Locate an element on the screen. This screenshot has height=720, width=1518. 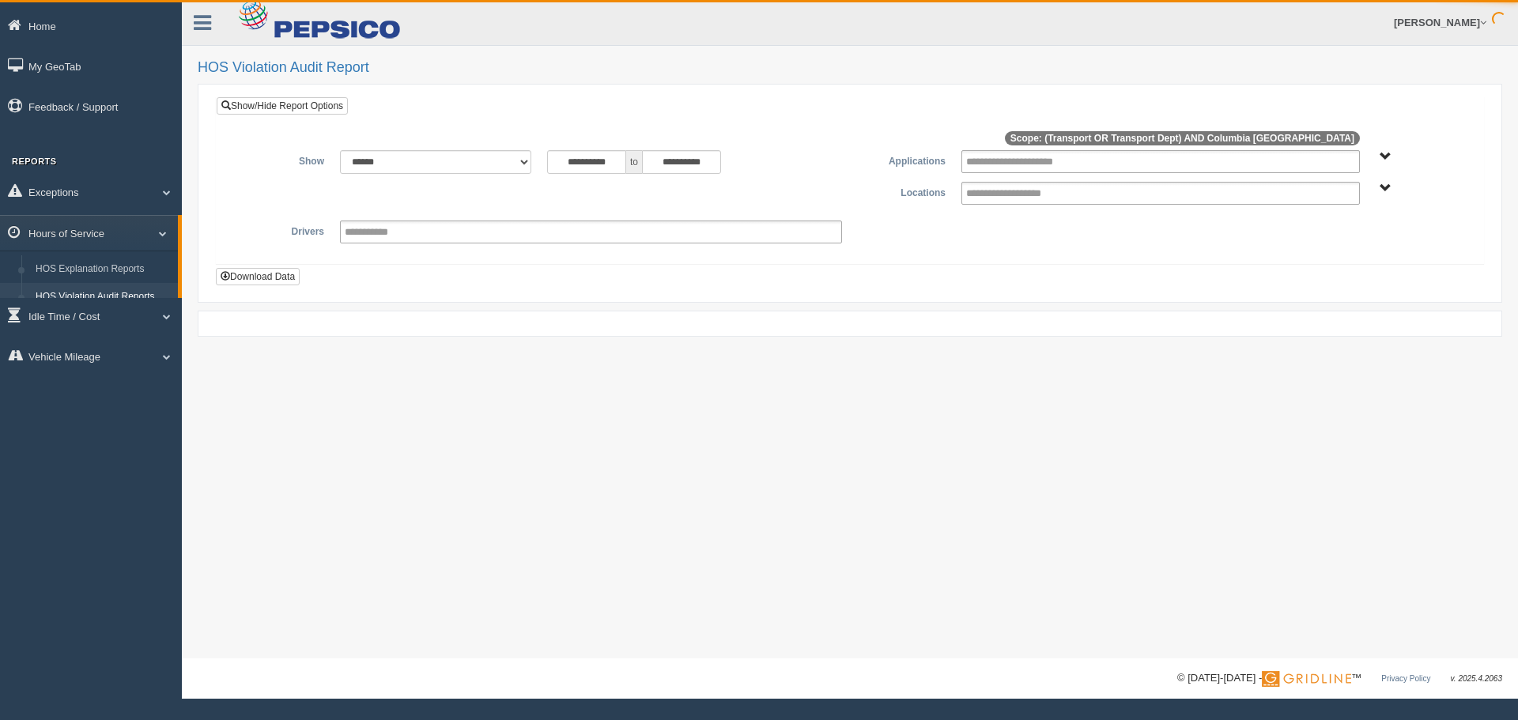
h2: HOS Violation Audit Report is located at coordinates (850, 68).